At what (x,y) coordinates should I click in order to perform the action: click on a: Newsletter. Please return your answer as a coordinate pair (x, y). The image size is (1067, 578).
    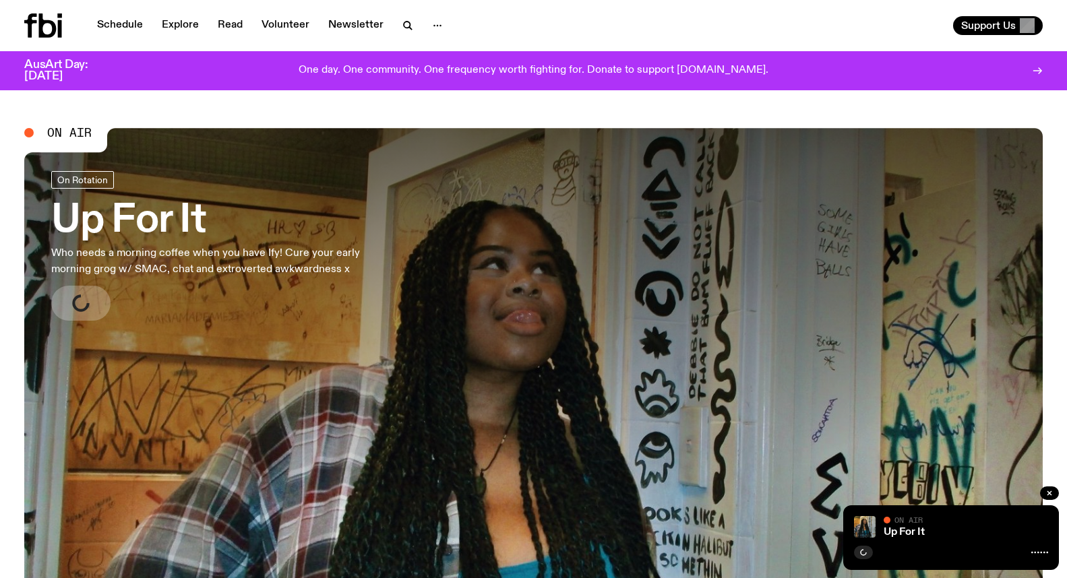
    Looking at the image, I should click on (356, 26).